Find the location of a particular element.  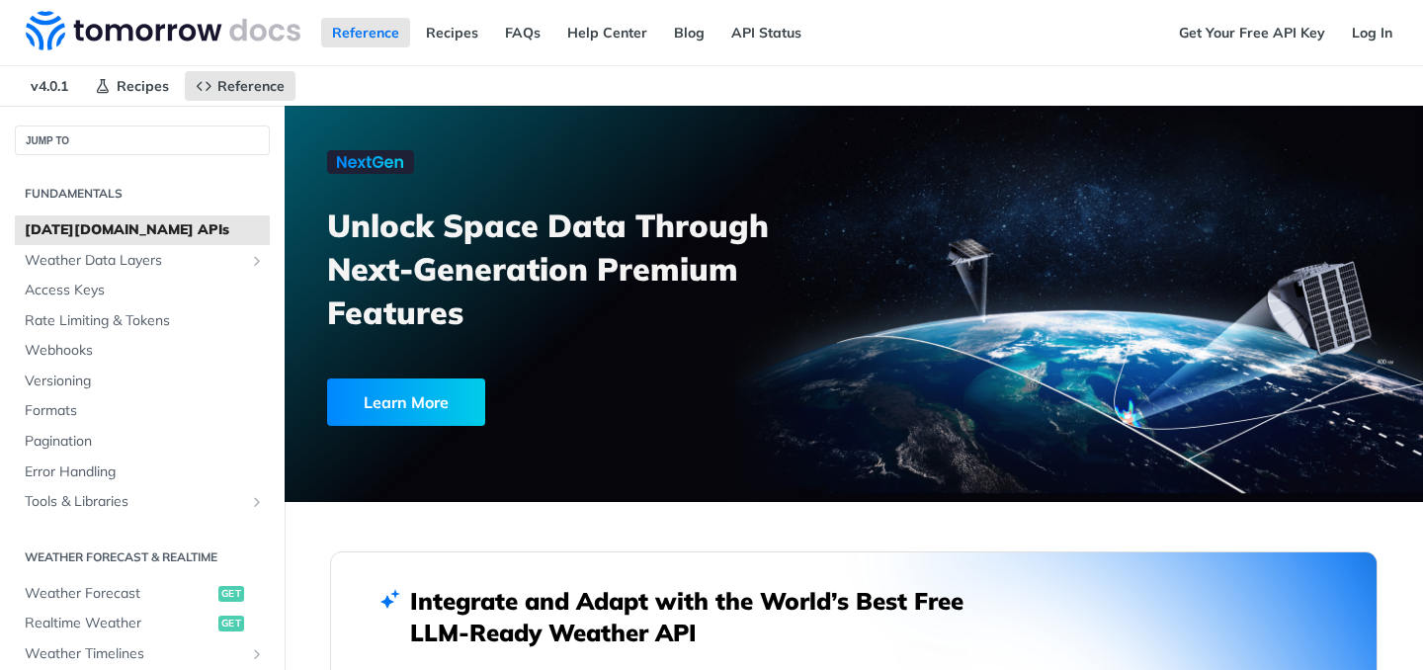

span: Tools & Libraries is located at coordinates (134, 502).